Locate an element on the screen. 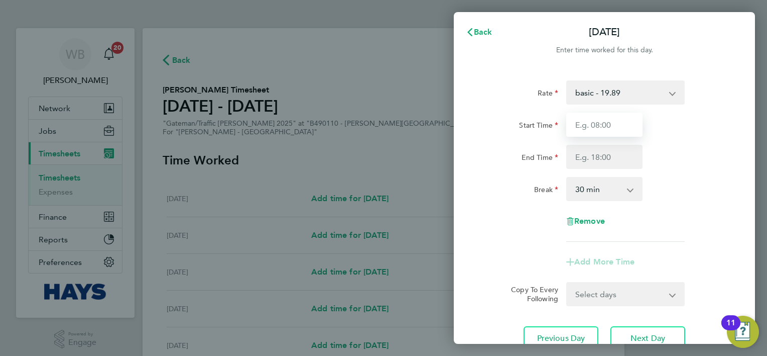 This screenshot has width=767, height=356. div: 11 is located at coordinates (731, 329).